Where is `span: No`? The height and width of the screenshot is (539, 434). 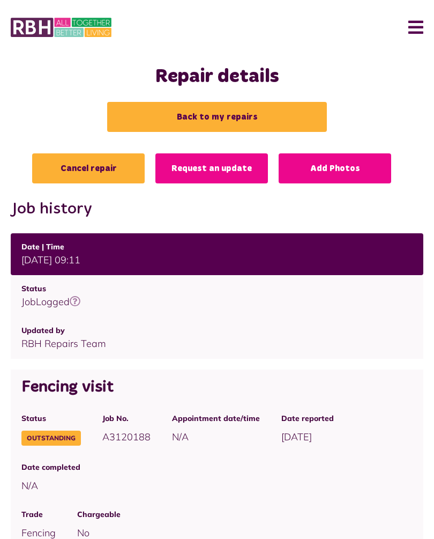
span: No is located at coordinates (83, 532).